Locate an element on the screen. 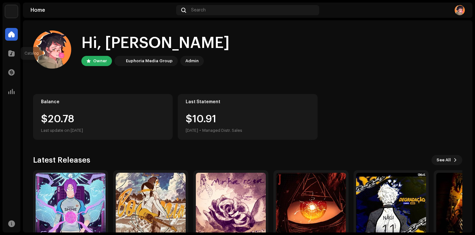 The height and width of the screenshot is (235, 475). div: Admin is located at coordinates (192, 61).